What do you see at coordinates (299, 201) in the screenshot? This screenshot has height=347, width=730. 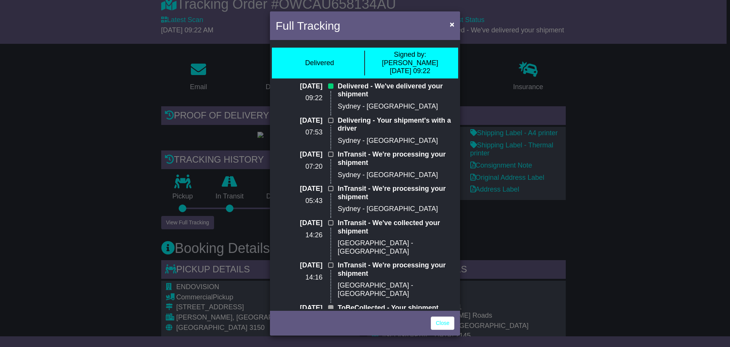 I see `p: 05:43` at bounding box center [299, 201].